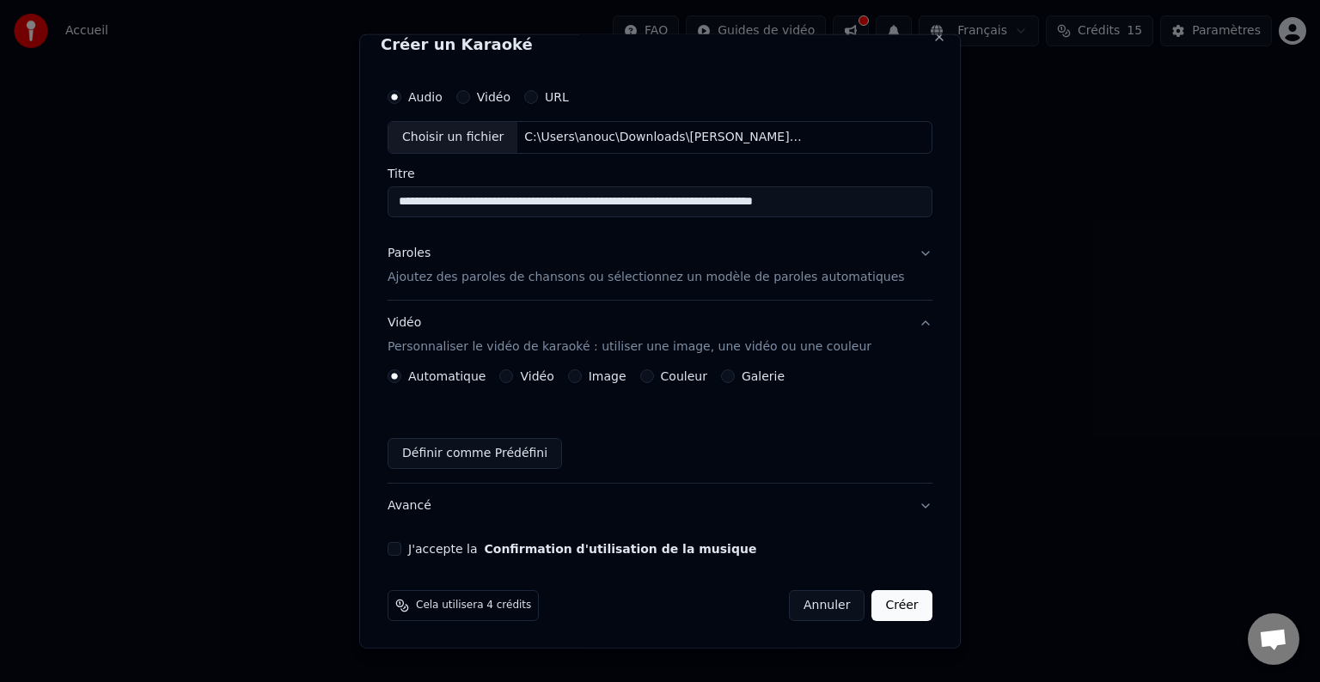  Describe the element at coordinates (620, 549) in the screenshot. I see `button: J'accepte la` at that location.